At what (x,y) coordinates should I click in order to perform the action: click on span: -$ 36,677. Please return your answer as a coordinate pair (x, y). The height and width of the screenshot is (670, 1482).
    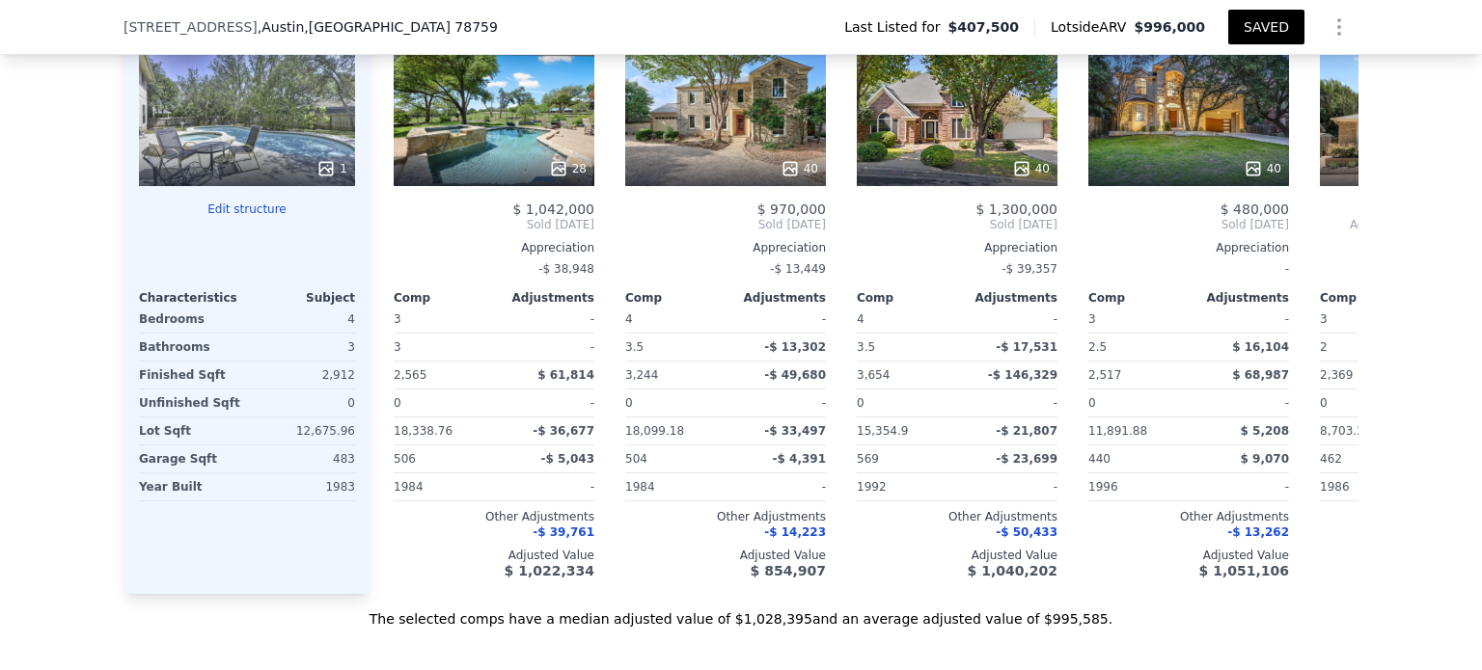
    Looking at the image, I should click on (563, 431).